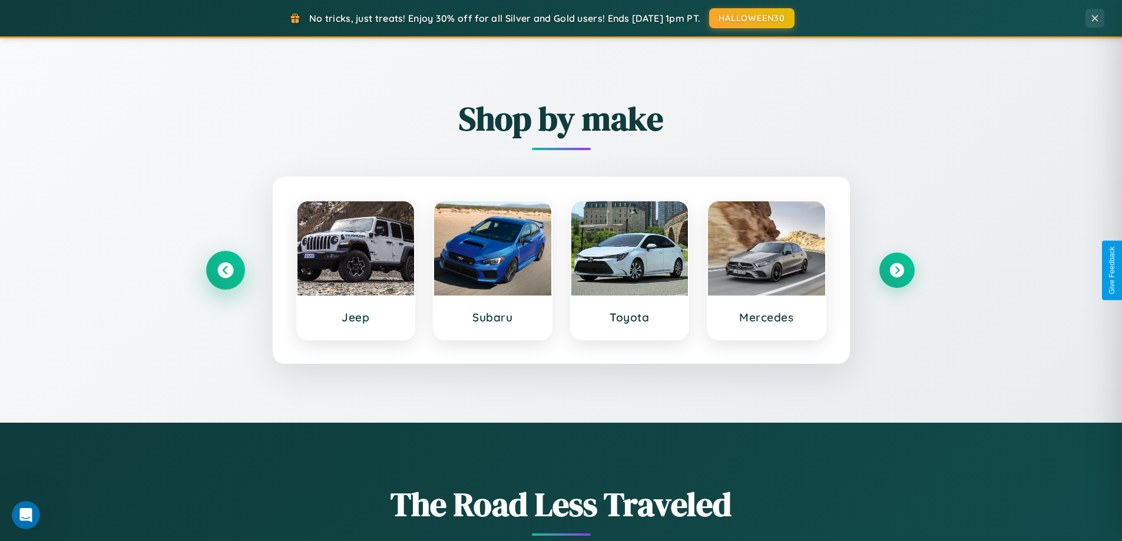 The width and height of the screenshot is (1122, 541). Describe the element at coordinates (630, 318) in the screenshot. I see `h3: Toyota` at that location.